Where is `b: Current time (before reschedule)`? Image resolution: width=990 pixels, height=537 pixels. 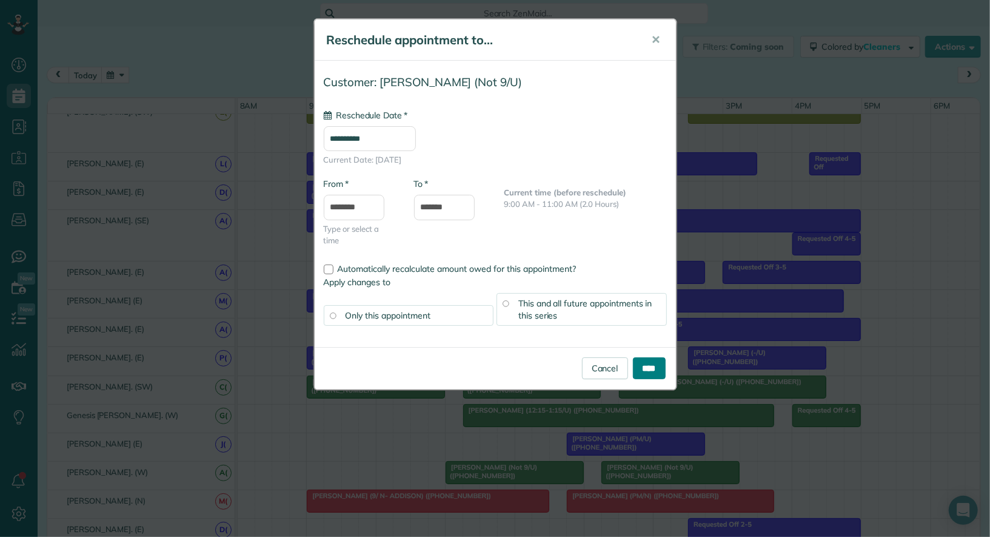 b: Current time (before reschedule) is located at coordinates (566, 192).